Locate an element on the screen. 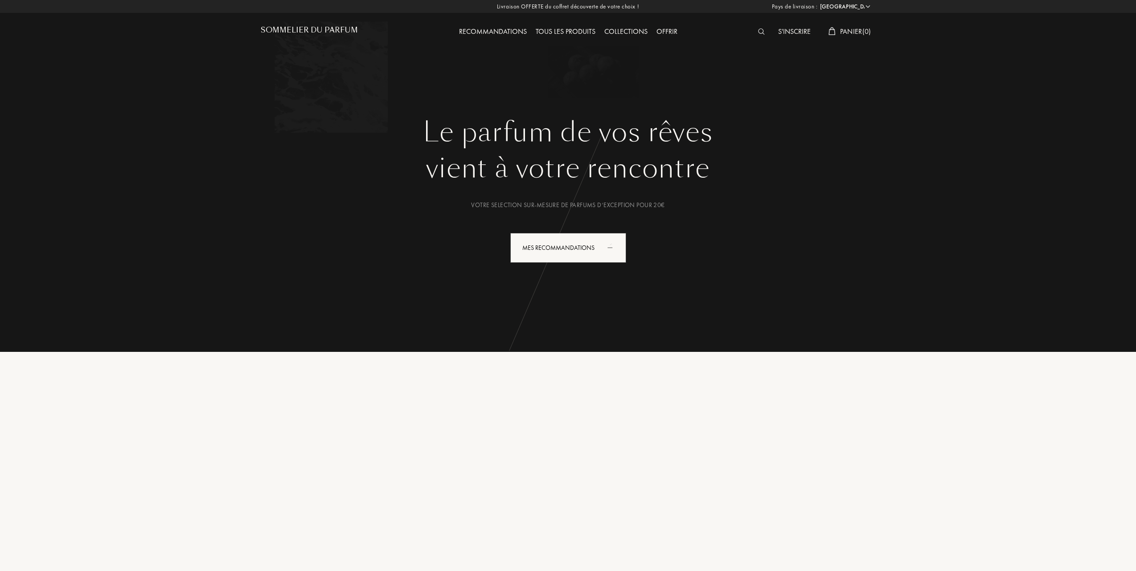 Image resolution: width=1136 pixels, height=571 pixels. div: Tous les produits is located at coordinates (565, 32).